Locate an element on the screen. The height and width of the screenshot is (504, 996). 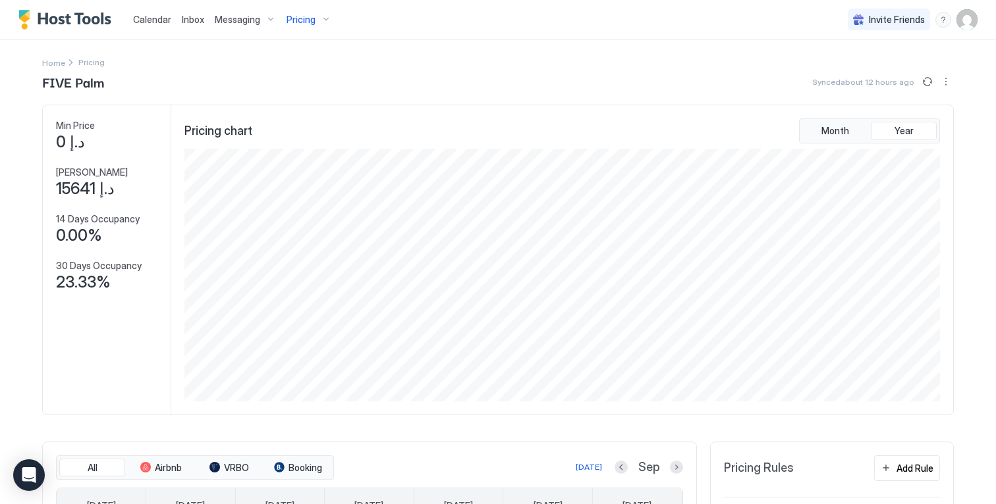
span: Month is located at coordinates (835, 131).